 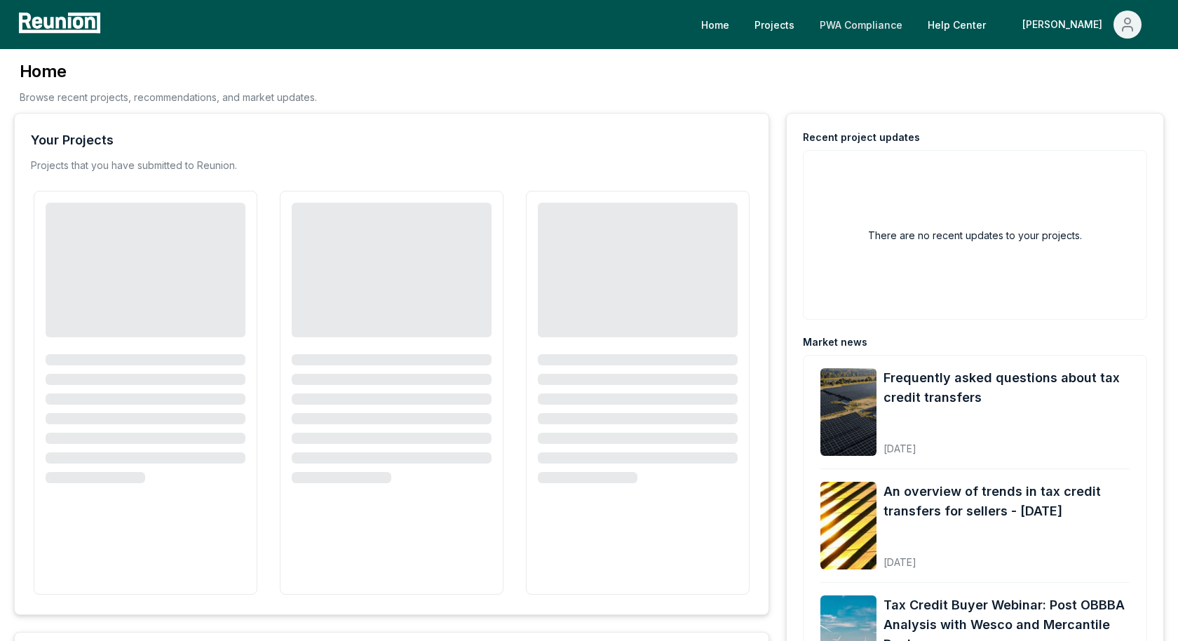 I want to click on a: PWA Compliance, so click(x=861, y=25).